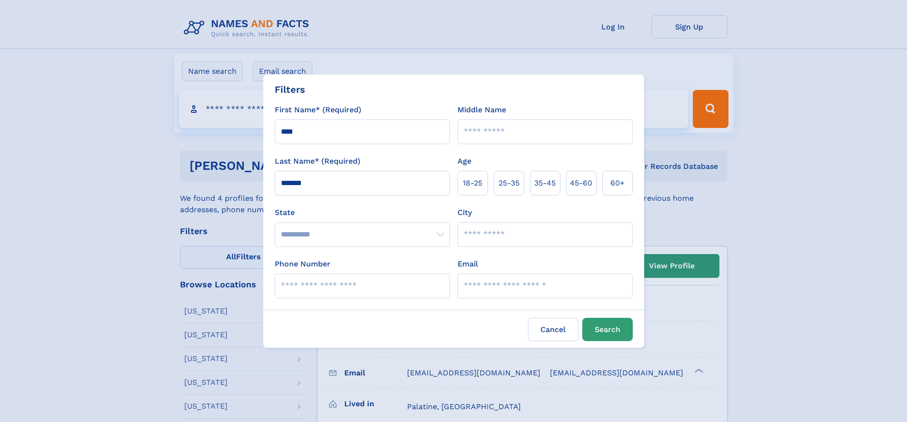  What do you see at coordinates (464, 161) in the screenshot?
I see `label: Age` at bounding box center [464, 161].